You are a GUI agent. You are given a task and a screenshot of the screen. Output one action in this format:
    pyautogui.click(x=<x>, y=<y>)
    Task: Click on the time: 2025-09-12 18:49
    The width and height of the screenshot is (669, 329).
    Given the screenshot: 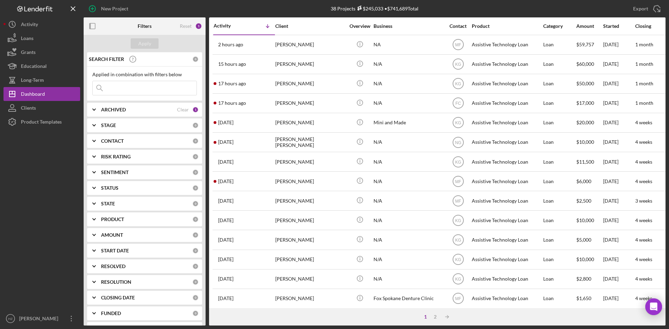 What is the action you would take?
    pyautogui.click(x=226, y=181)
    